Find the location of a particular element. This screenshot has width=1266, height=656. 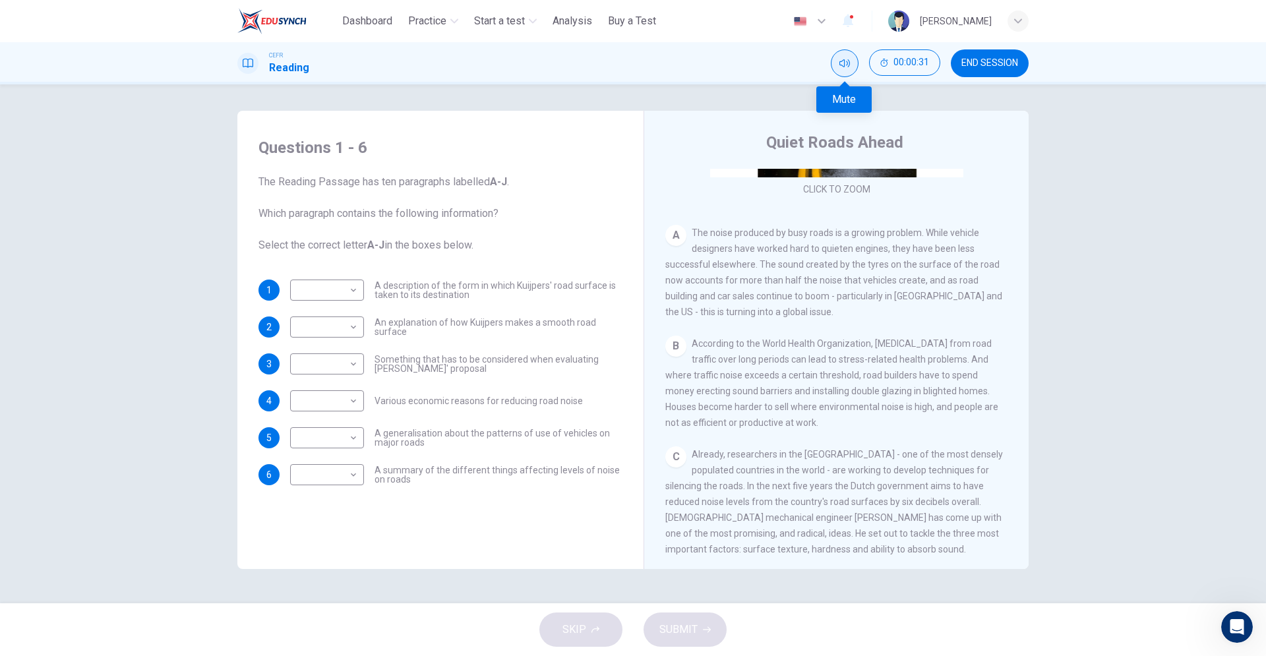

a: Source reference 9715847: is located at coordinates (125, 105).